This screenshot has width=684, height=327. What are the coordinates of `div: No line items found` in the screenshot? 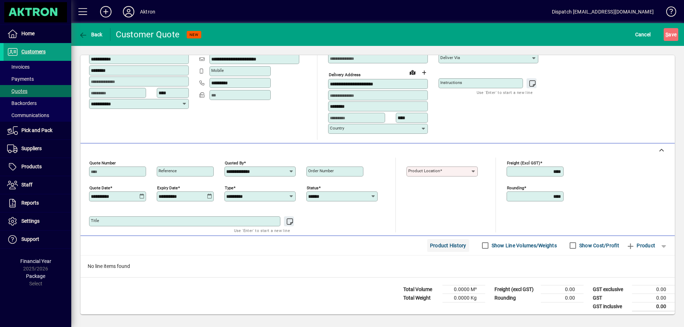 It's located at (378, 266).